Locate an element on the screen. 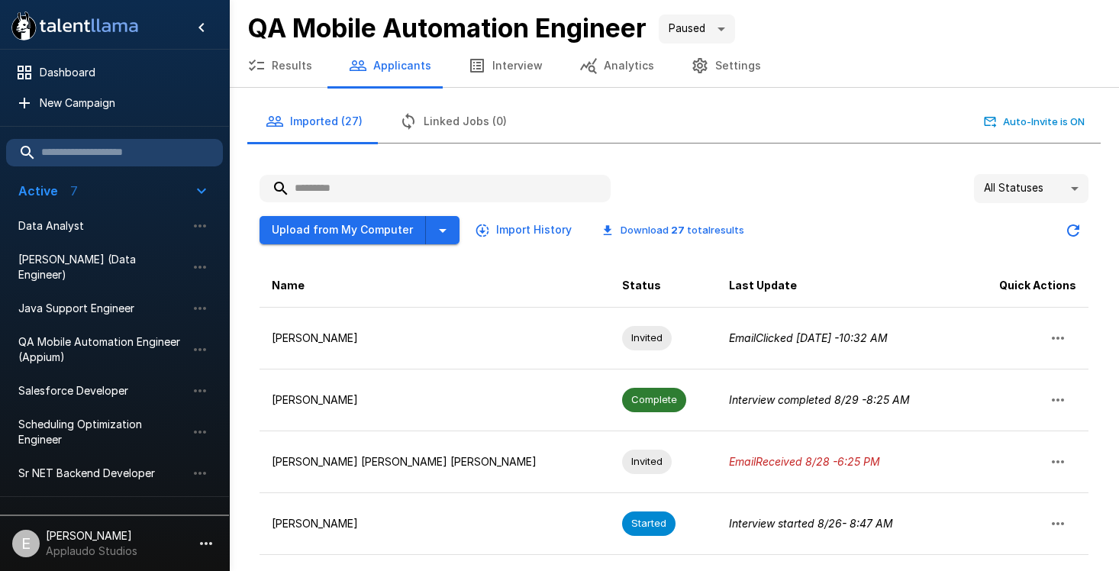  th: Quick Actions is located at coordinates (1027, 286).